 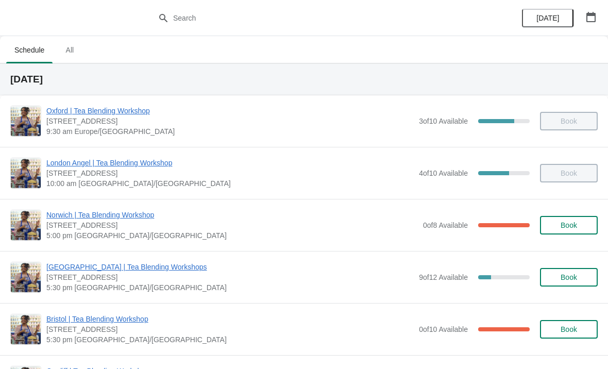 I want to click on span: Bristol | Tea Blending Workshop, so click(x=230, y=319).